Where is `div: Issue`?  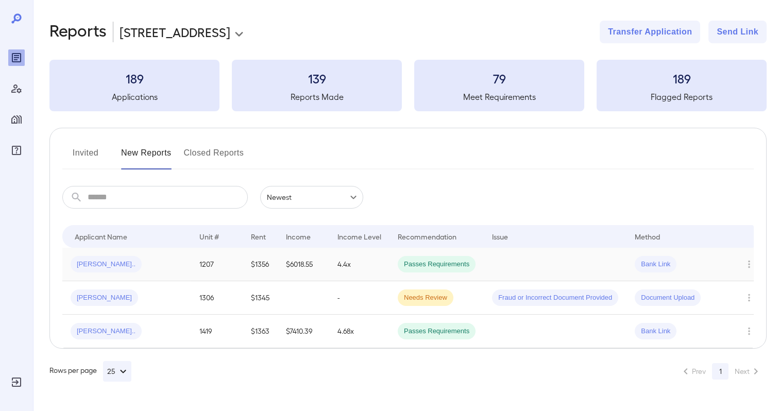 div: Issue is located at coordinates (500, 236).